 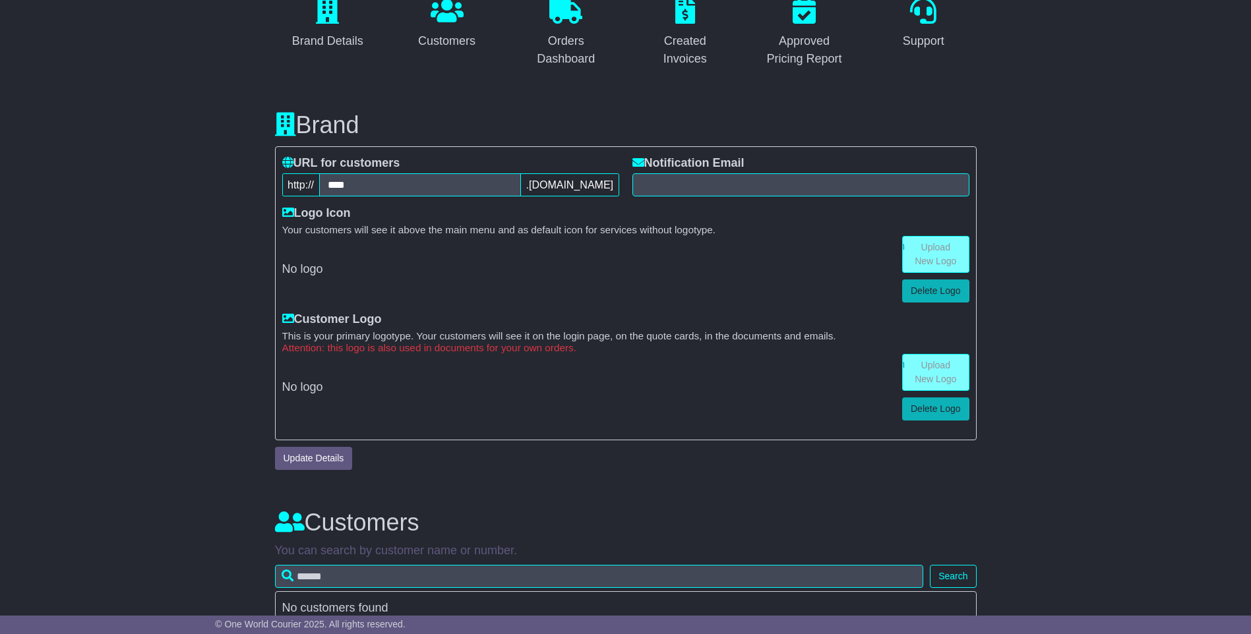 What do you see at coordinates (626, 125) in the screenshot?
I see `h3: Brand` at bounding box center [626, 125].